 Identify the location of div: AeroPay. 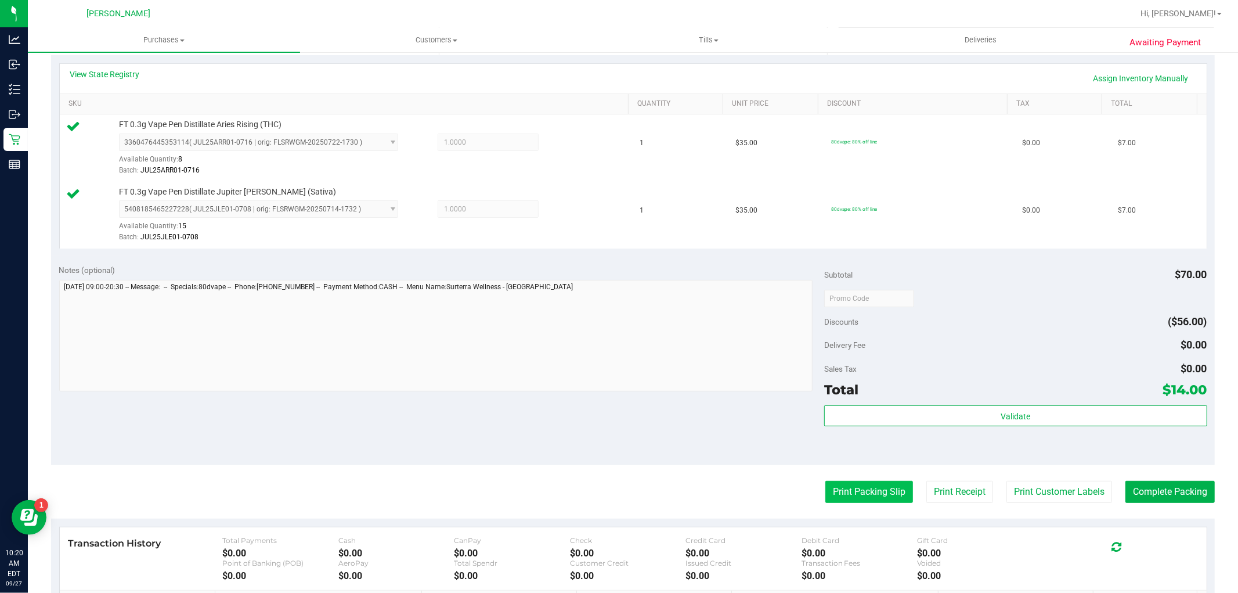
(396, 562).